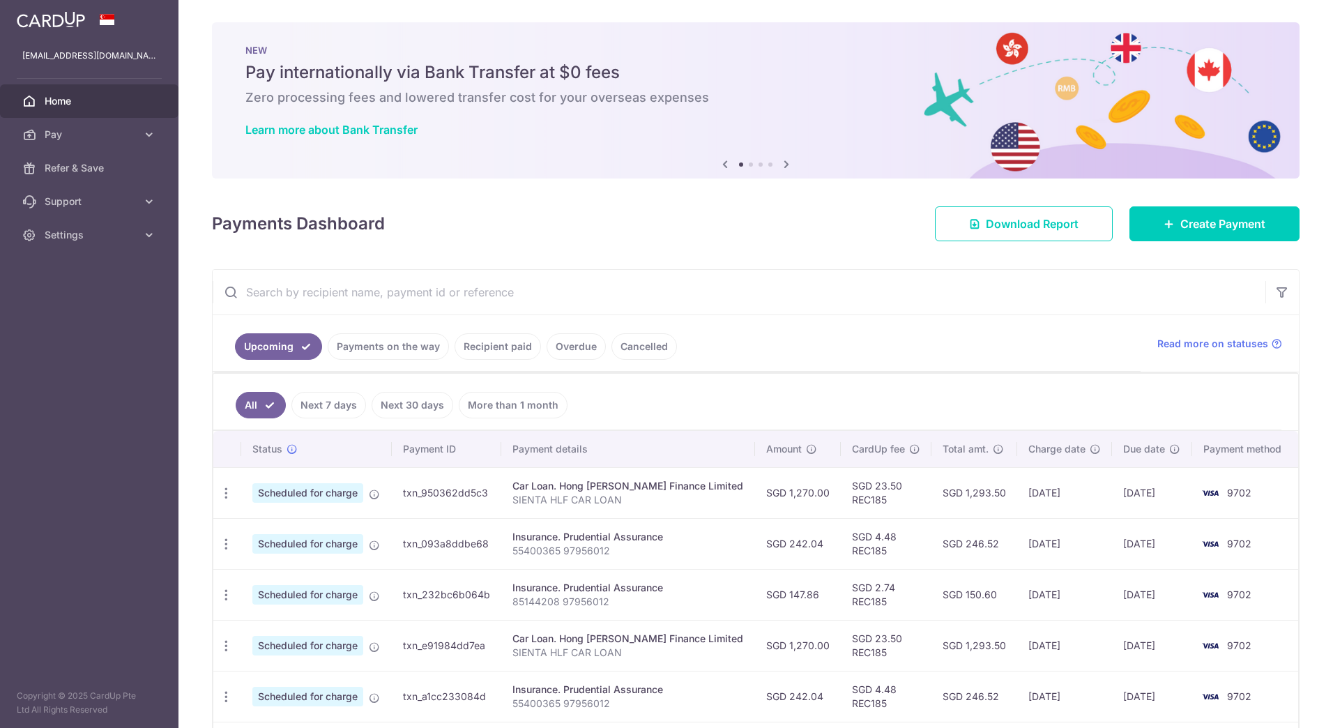 The image size is (1333, 728). What do you see at coordinates (388, 346) in the screenshot?
I see `a: Payments on the way` at bounding box center [388, 346].